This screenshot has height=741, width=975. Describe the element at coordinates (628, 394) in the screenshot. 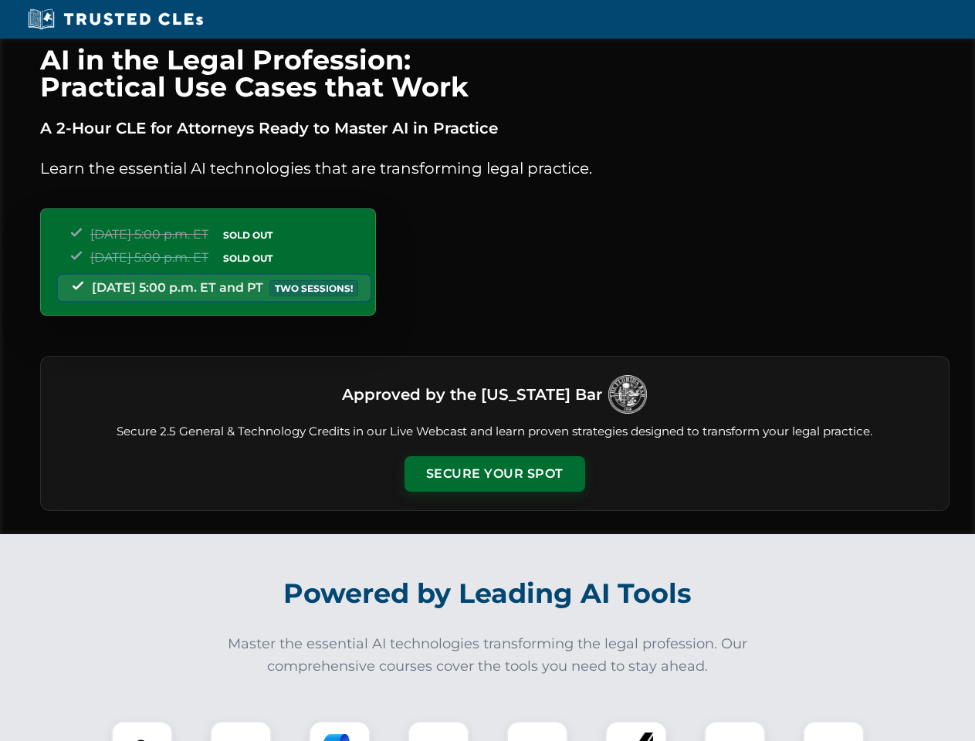

I see `img: Logo` at that location.